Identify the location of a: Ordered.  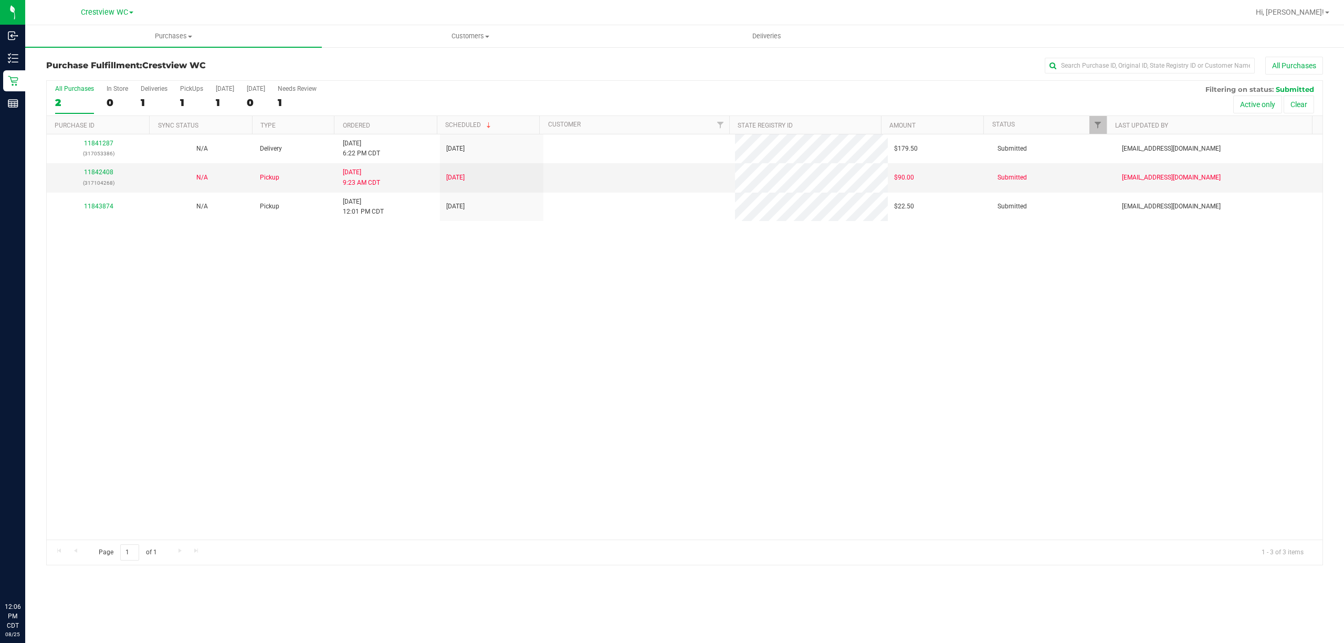
(356, 125).